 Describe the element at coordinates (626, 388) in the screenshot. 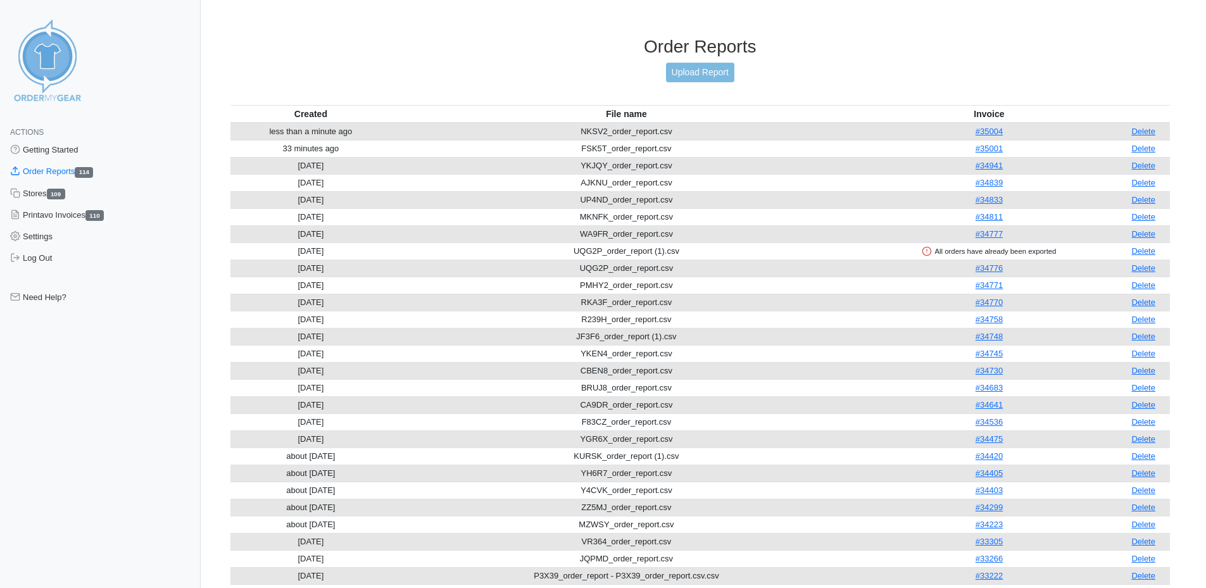

I see `td: BRUJ8_order_report.csv` at that location.